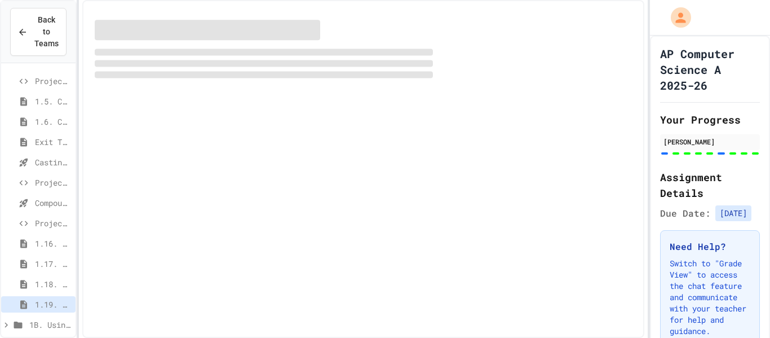 This screenshot has height=338, width=770. Describe the element at coordinates (53, 142) in the screenshot. I see `span: Exit Ticket 1.5-1.6` at that location.